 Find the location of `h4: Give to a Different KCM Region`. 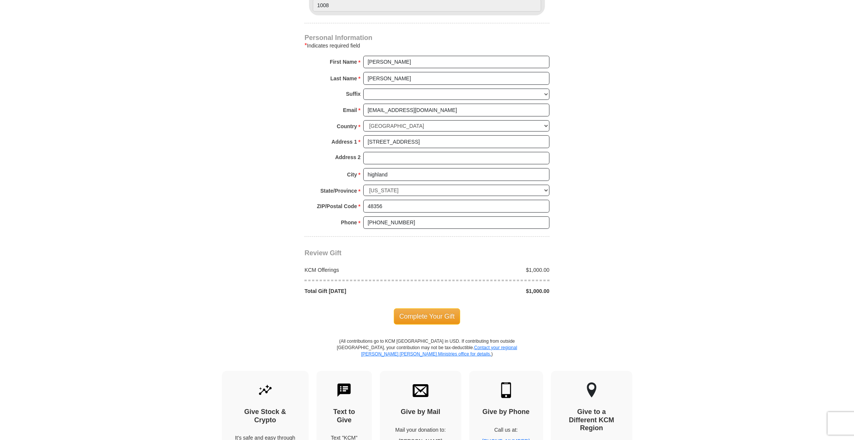

h4: Give to a Different KCM Region is located at coordinates (592, 420).